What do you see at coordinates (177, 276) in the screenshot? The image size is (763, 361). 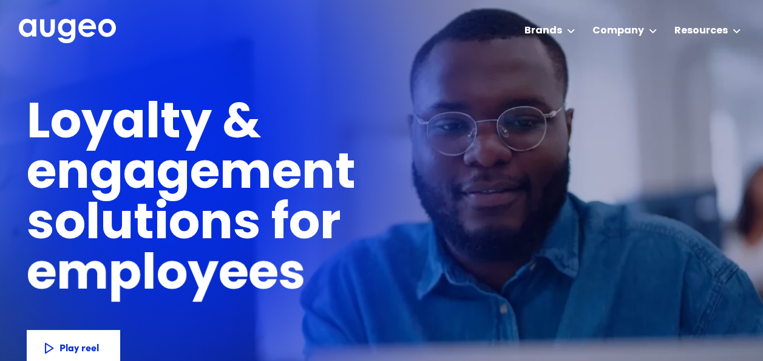 I see `h1: employees` at bounding box center [177, 276].